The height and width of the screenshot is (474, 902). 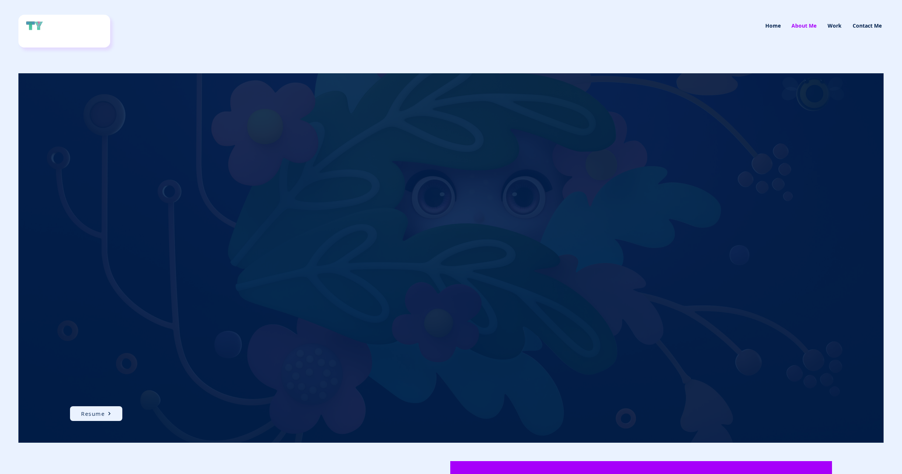 I want to click on a: Home, so click(x=773, y=26).